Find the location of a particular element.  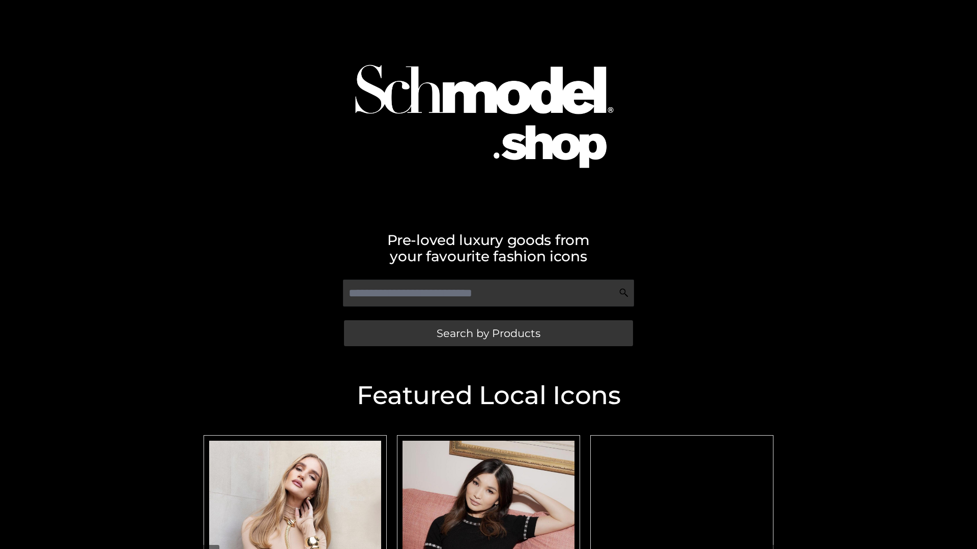

a: Search by Products is located at coordinates (488, 333).